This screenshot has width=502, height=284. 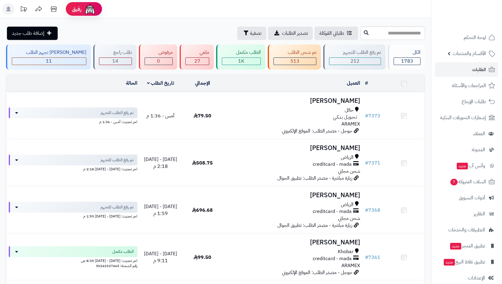 I want to click on span: رقم الشحنة: 50243337465, so click(x=117, y=266).